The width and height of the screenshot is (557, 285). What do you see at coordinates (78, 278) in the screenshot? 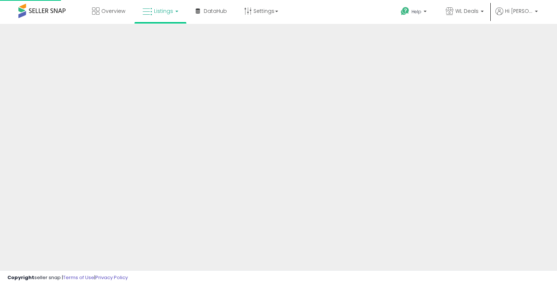
I see `a: Terms of Use` at bounding box center [78, 278].